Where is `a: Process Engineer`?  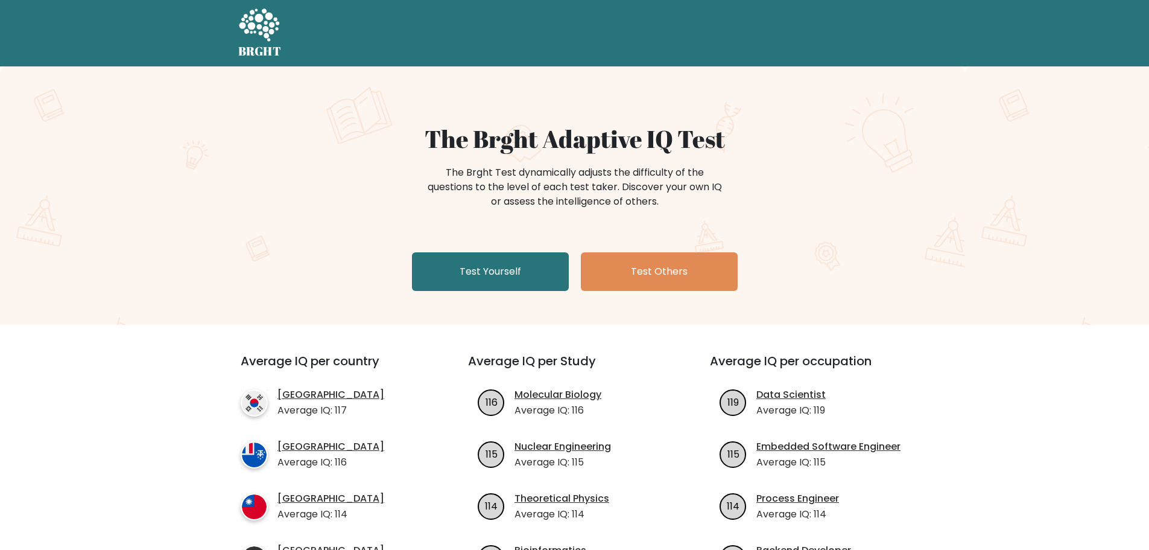 a: Process Engineer is located at coordinates (798, 498).